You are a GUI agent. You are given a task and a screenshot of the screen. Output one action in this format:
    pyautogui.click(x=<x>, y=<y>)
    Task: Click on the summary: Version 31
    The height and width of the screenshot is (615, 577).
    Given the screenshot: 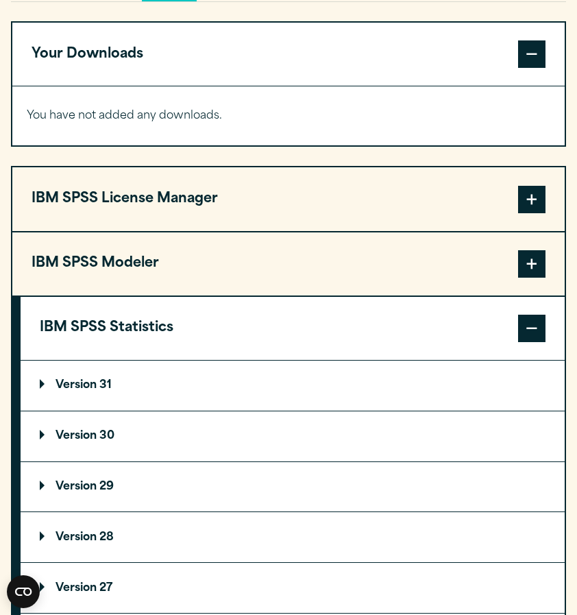 What is the action you would take?
    pyautogui.click(x=293, y=385)
    